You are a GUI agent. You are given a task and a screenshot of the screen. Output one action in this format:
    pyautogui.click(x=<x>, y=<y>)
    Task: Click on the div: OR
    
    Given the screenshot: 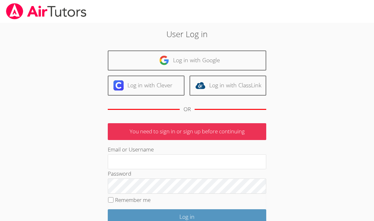 What is the action you would take?
    pyautogui.click(x=187, y=109)
    